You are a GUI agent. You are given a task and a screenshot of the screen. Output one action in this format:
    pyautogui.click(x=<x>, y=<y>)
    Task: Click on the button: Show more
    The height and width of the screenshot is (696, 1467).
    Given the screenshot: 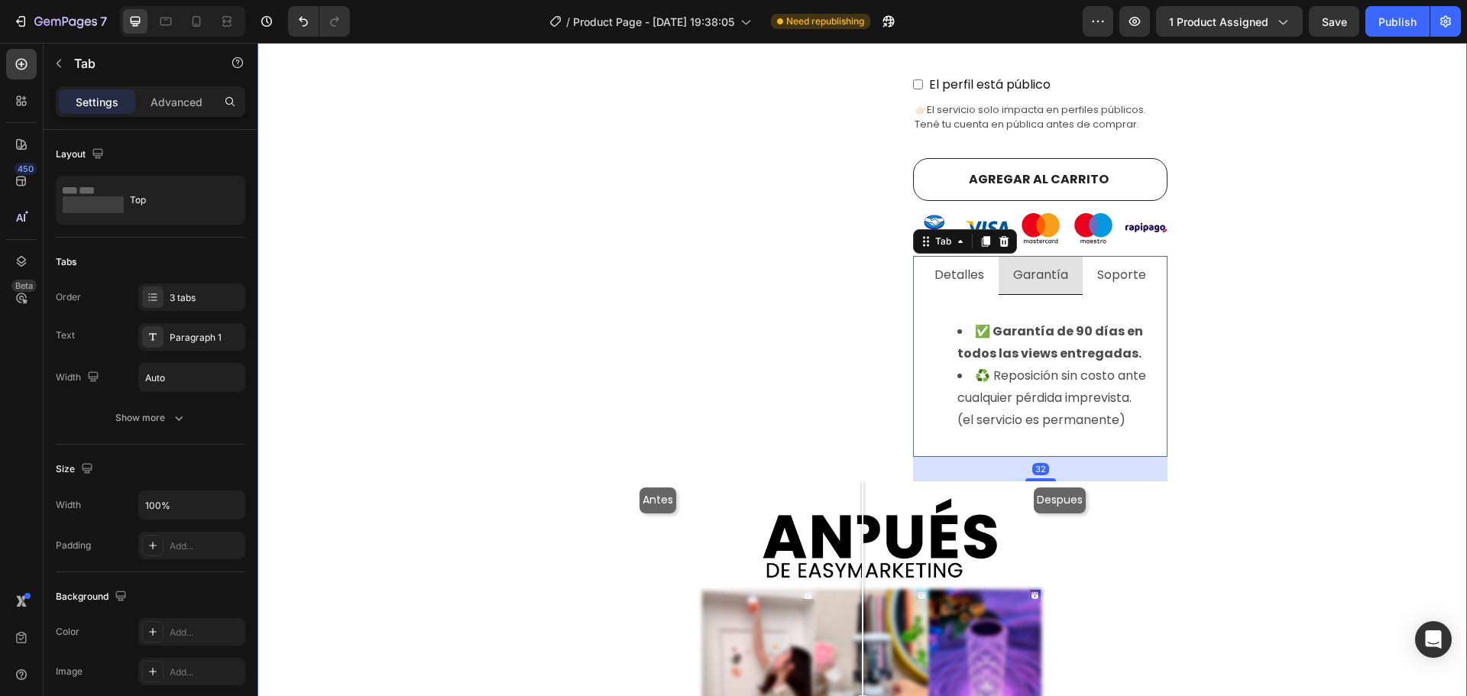 What is the action you would take?
    pyautogui.click(x=151, y=418)
    